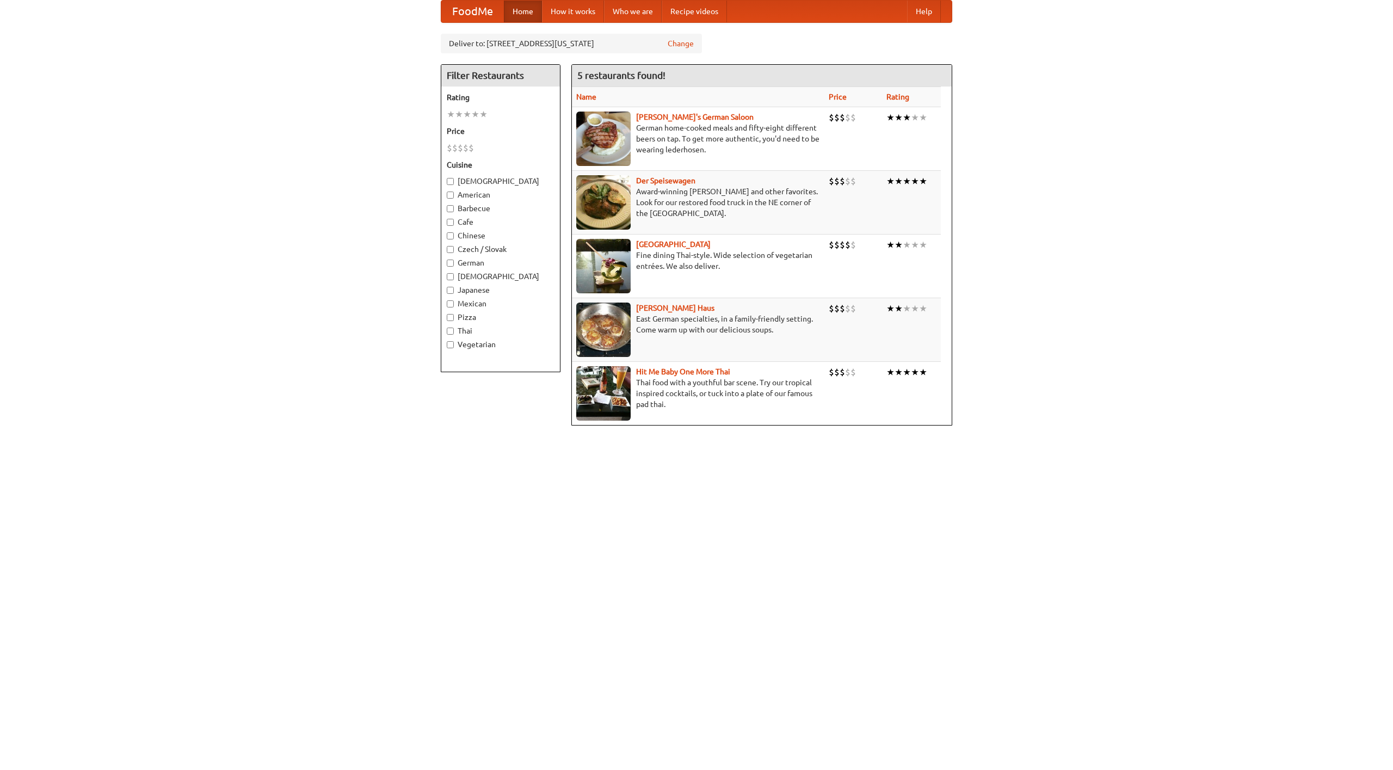 The height and width of the screenshot is (770, 1393). What do you see at coordinates (450, 249) in the screenshot?
I see `input: Czech / Slovak` at bounding box center [450, 249].